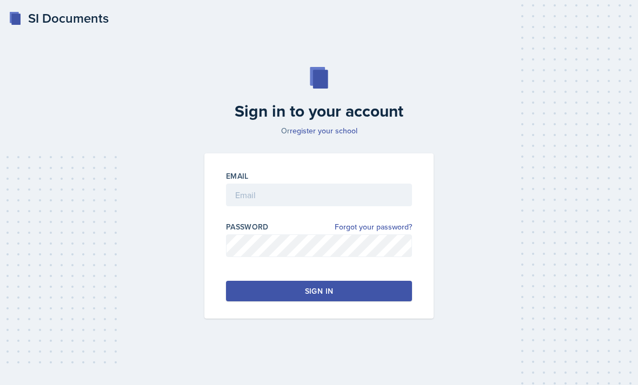 The width and height of the screenshot is (638, 385). What do you see at coordinates (319, 111) in the screenshot?
I see `h2: Sign in to your account` at bounding box center [319, 111].